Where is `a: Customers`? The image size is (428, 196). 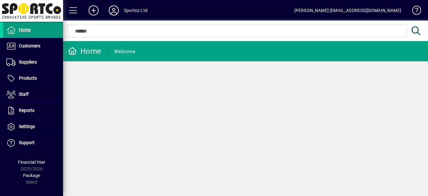 a: Customers is located at coordinates (33, 46).